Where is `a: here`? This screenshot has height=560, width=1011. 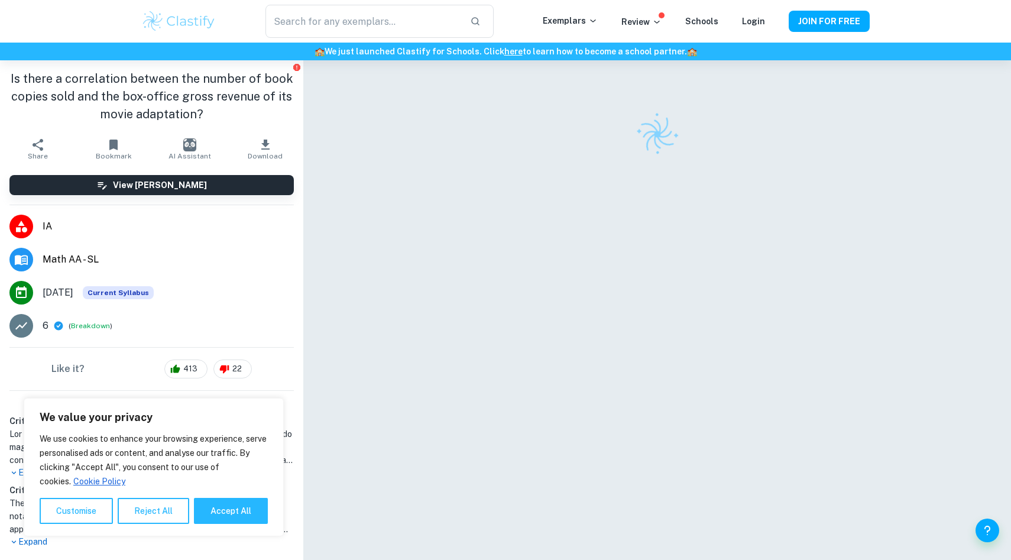
a: here is located at coordinates (513, 51).